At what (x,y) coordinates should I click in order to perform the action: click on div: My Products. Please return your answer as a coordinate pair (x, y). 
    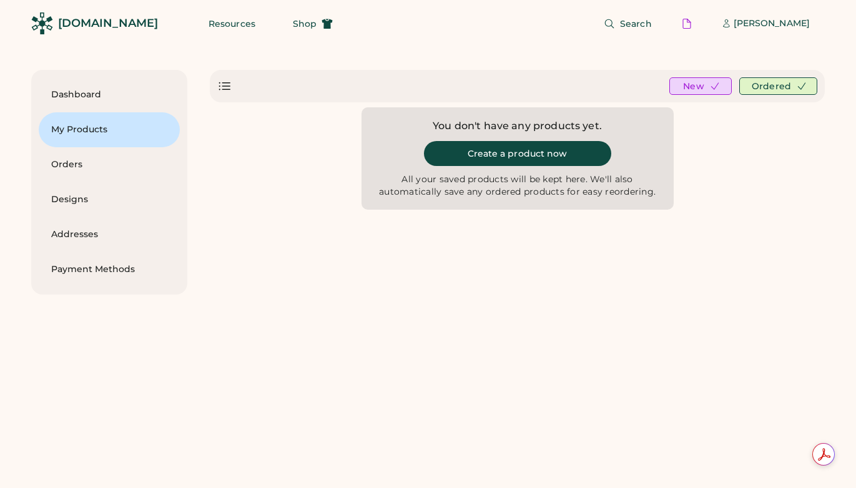
    Looking at the image, I should click on (109, 130).